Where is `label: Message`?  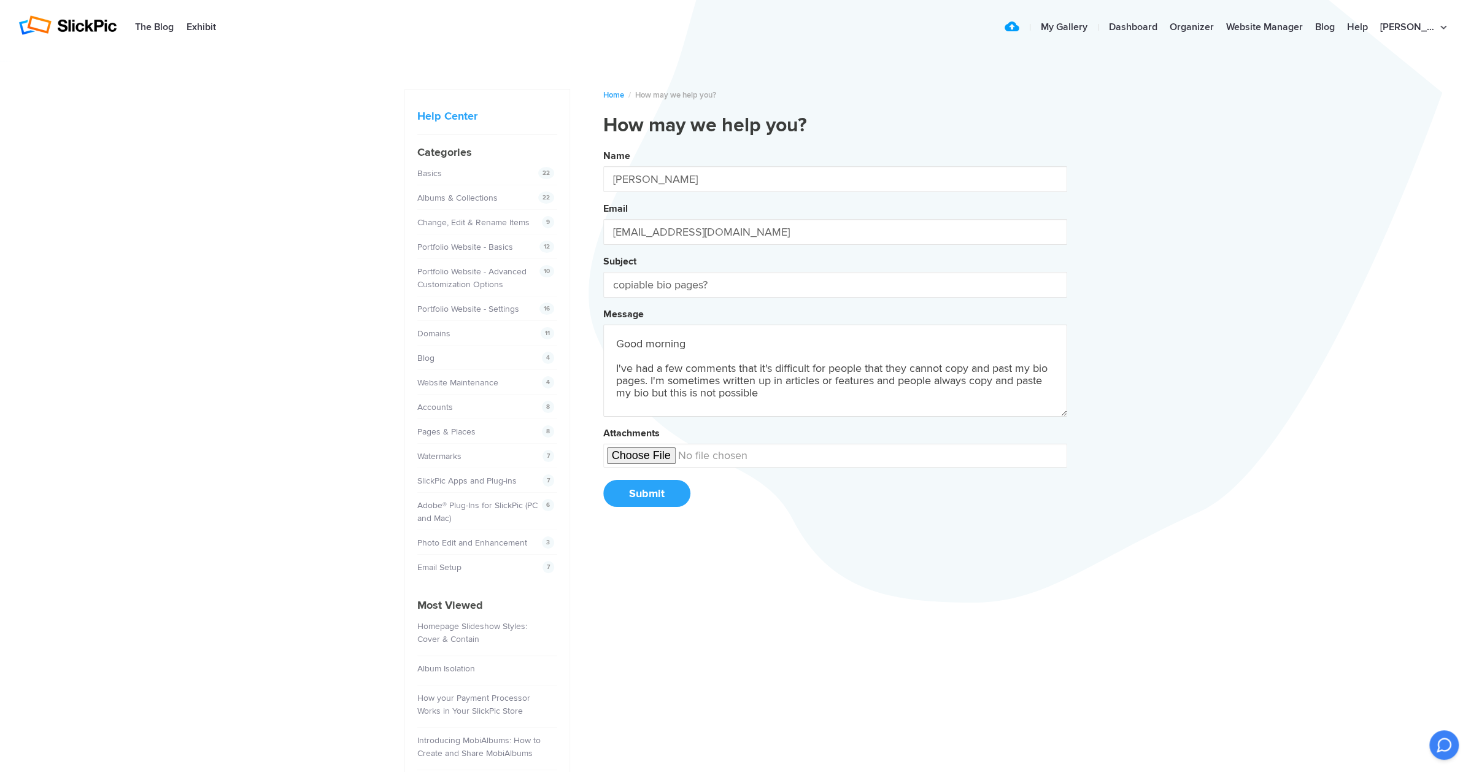 label: Message is located at coordinates (624, 314).